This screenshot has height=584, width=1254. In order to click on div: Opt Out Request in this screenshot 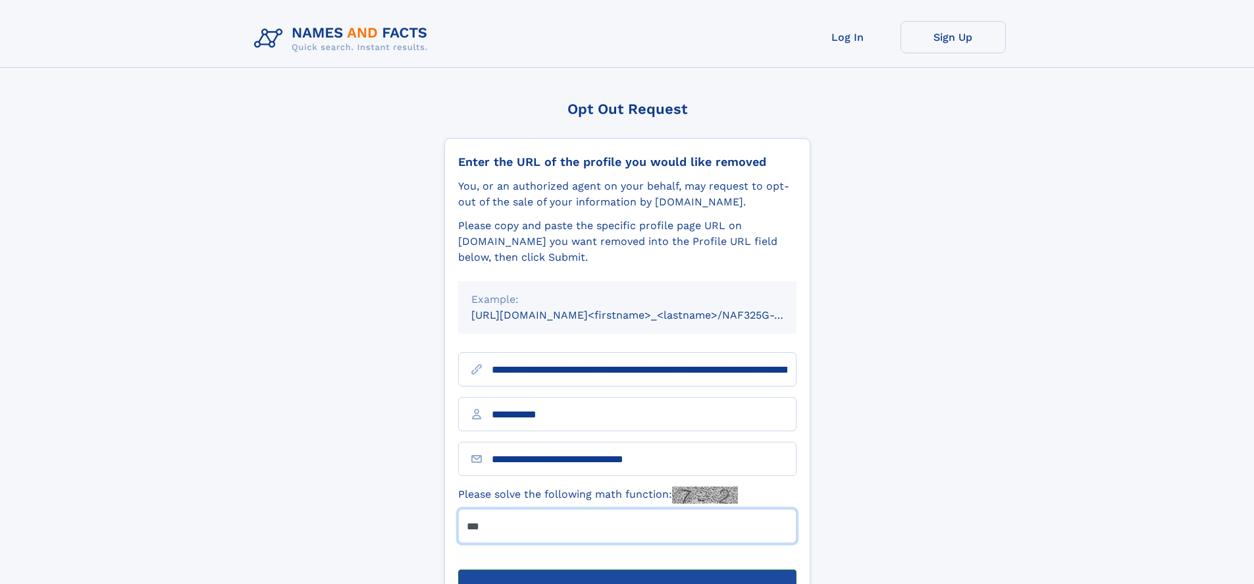, I will do `click(627, 109)`.